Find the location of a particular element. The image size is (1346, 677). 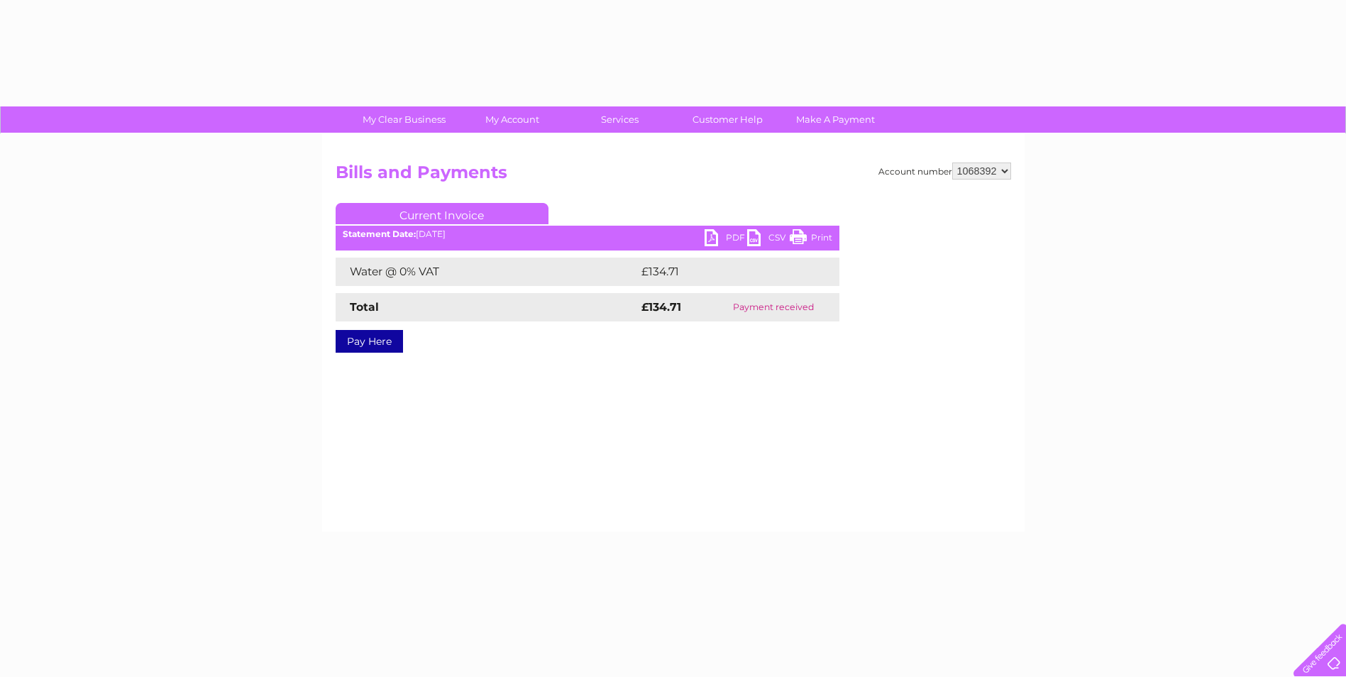

a: PDF is located at coordinates (726, 239).